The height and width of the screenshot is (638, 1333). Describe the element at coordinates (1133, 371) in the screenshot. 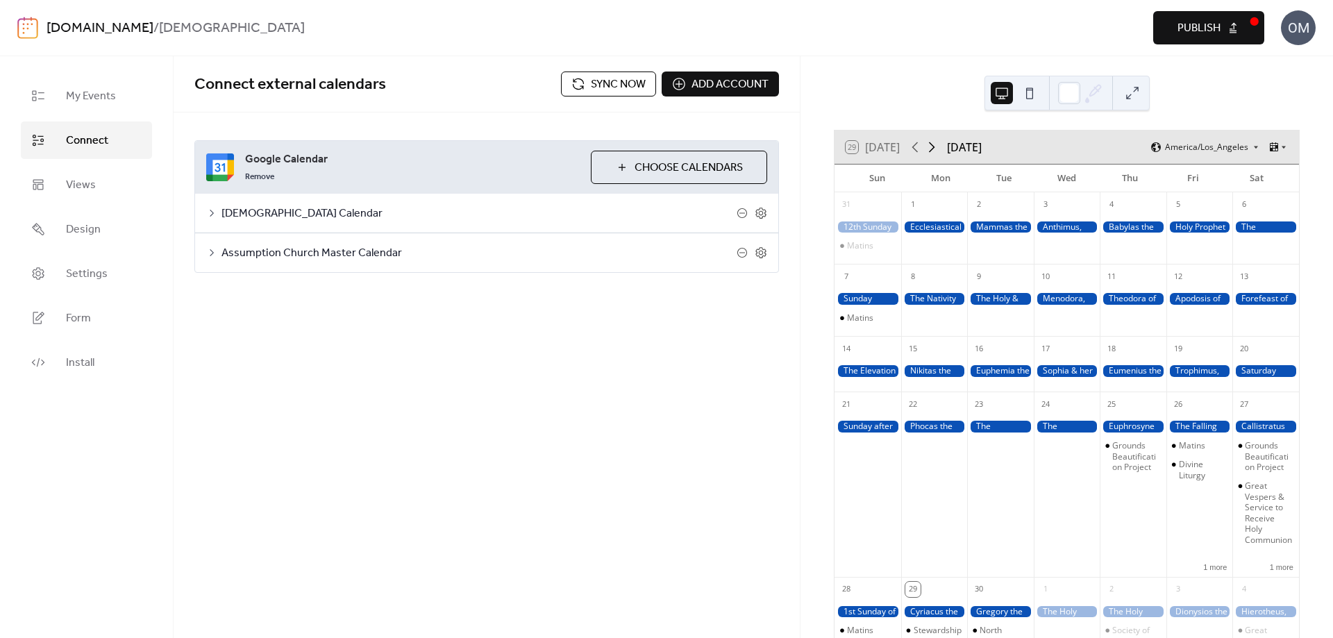

I see `div: Eumenius the Wonderworker, Bishop of Gortynia` at that location.